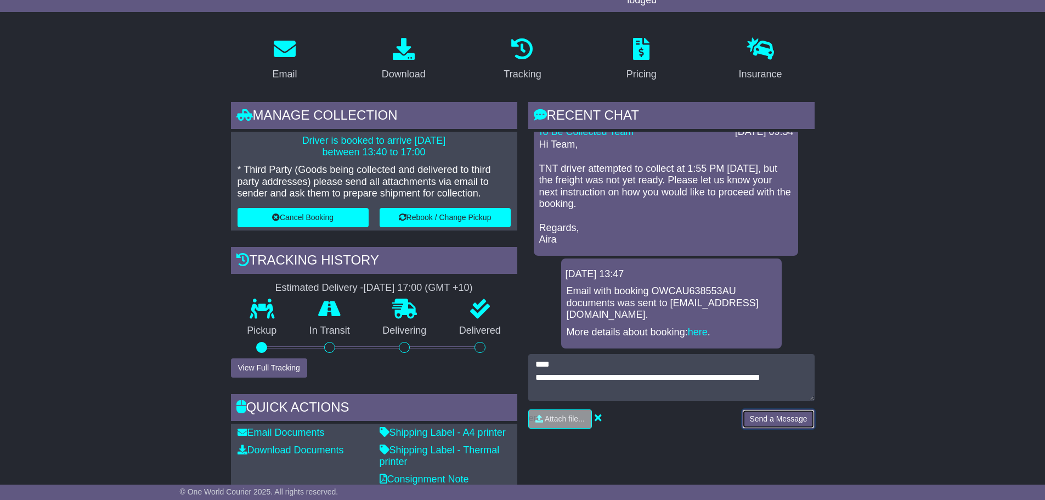 The width and height of the screenshot is (1045, 500). Describe the element at coordinates (269, 368) in the screenshot. I see `button: View Full Tracking` at that location.